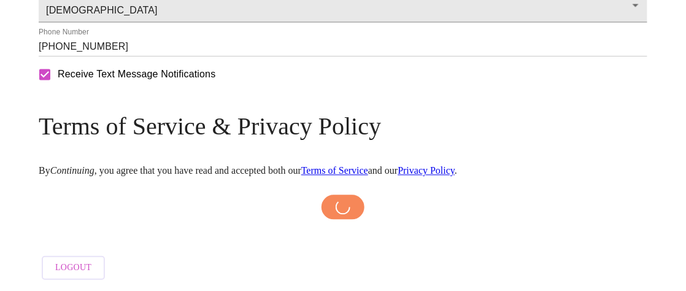 The height and width of the screenshot is (291, 686). What do you see at coordinates (343, 171) in the screenshot?
I see `p: By , you agree that you have read and accepted both our and our .` at bounding box center [343, 171].